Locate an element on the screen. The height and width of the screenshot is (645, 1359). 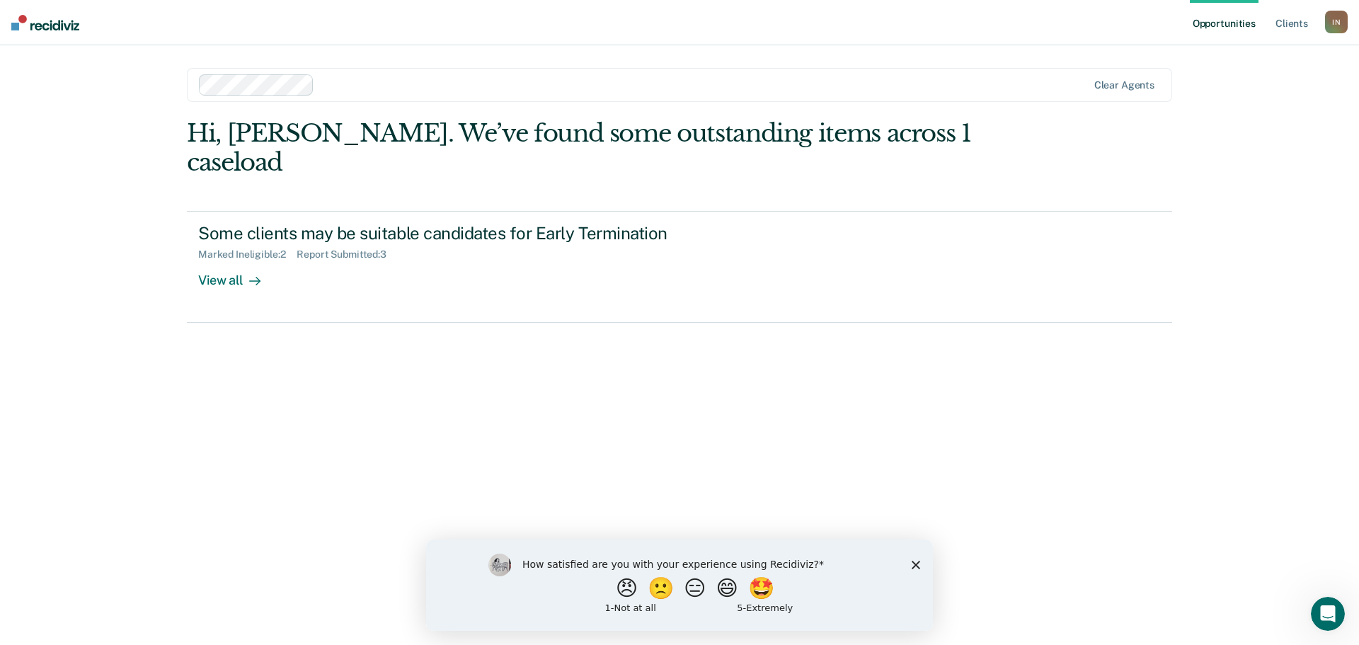
button: 4 is located at coordinates (302, 49).